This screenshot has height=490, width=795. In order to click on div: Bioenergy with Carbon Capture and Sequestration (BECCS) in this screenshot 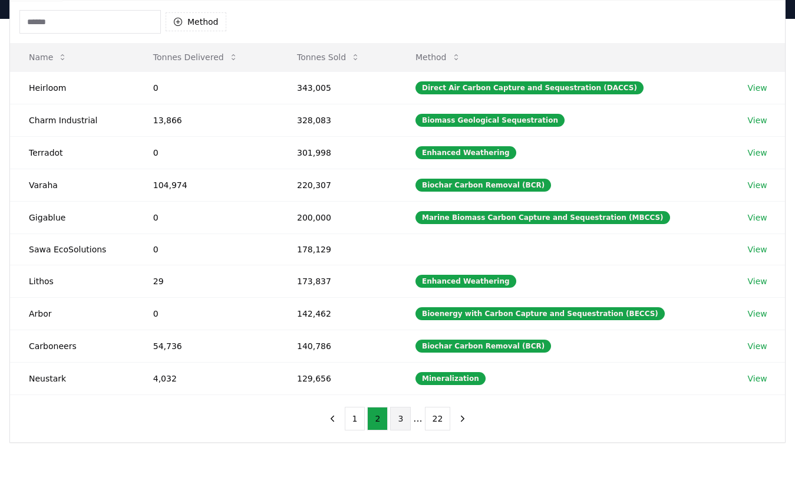, I will do `click(540, 314)`.